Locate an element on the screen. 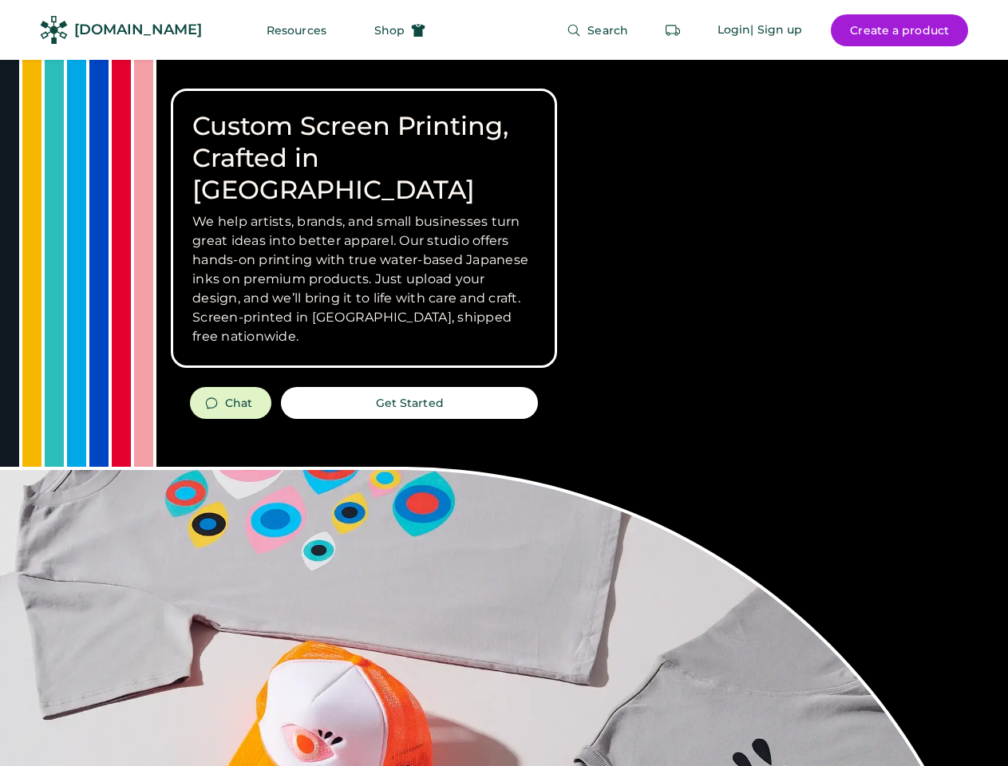 The image size is (1008, 766). button: Get Started is located at coordinates (409, 403).